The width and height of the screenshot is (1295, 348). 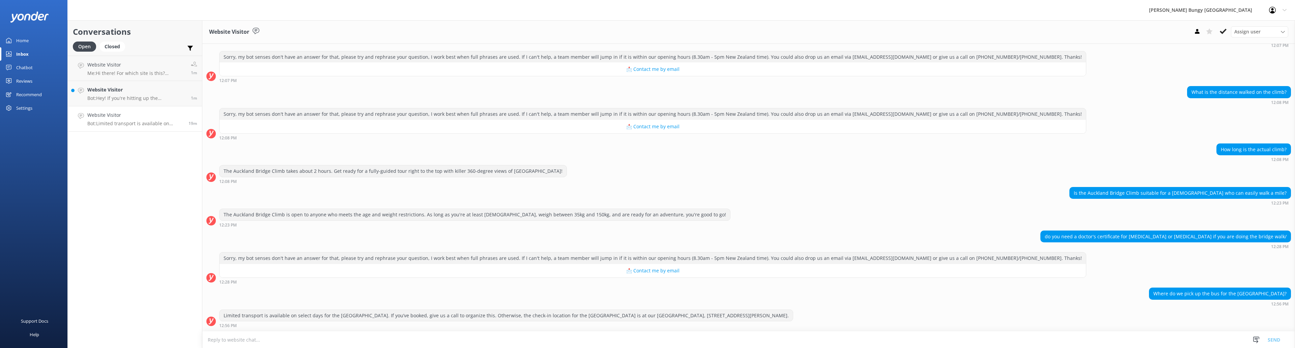 I want to click on div: Help, so click(x=34, y=334).